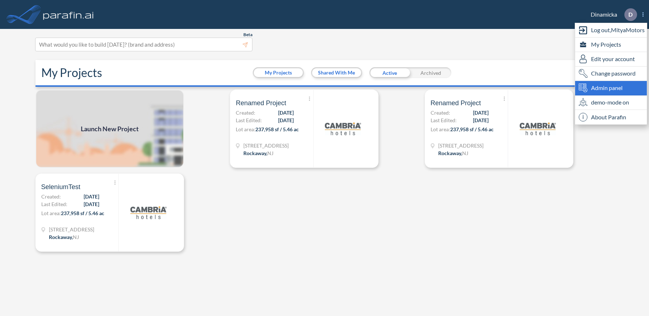 This screenshot has width=649, height=316. Describe the element at coordinates (611, 59) in the screenshot. I see `div: Edit user` at that location.